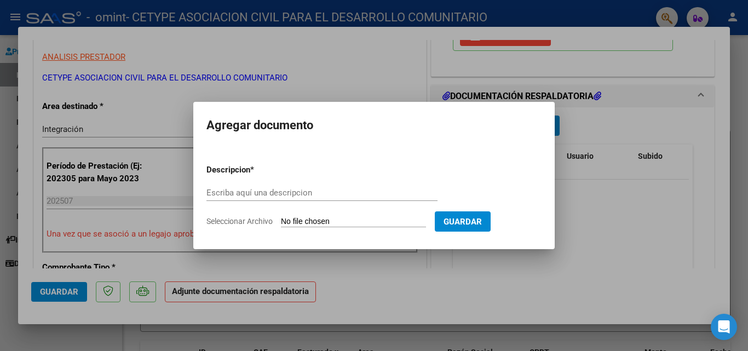 The height and width of the screenshot is (351, 748). Describe the element at coordinates (374, 125) in the screenshot. I see `h2: Agregar documento` at that location.